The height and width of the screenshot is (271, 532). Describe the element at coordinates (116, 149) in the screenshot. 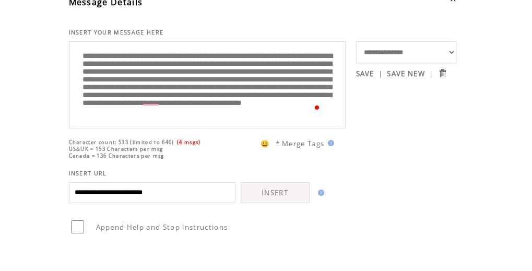

I see `span: US&UK = 153 Characters per msg` at that location.